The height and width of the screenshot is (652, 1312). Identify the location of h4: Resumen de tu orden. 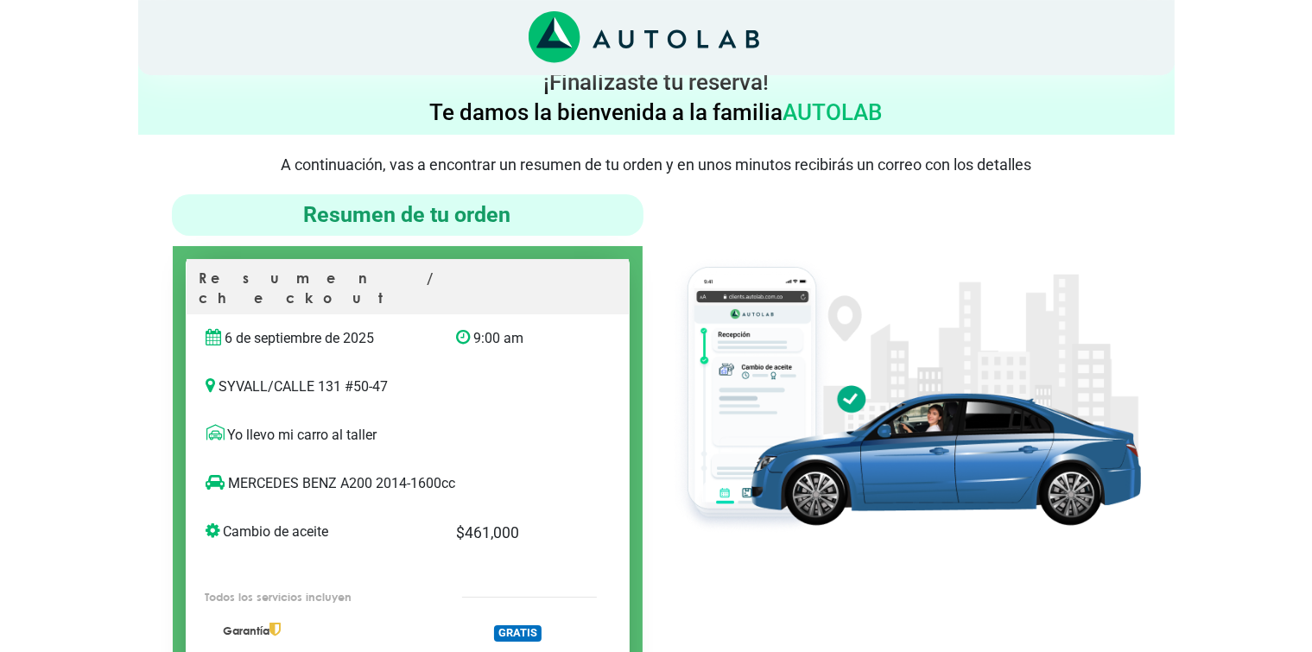
(408, 215).